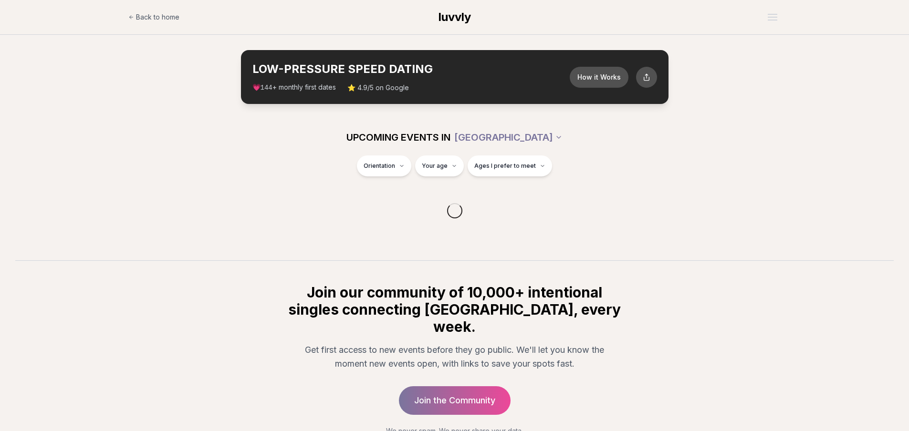  Describe the element at coordinates (772, 17) in the screenshot. I see `button: Open menu` at that location.